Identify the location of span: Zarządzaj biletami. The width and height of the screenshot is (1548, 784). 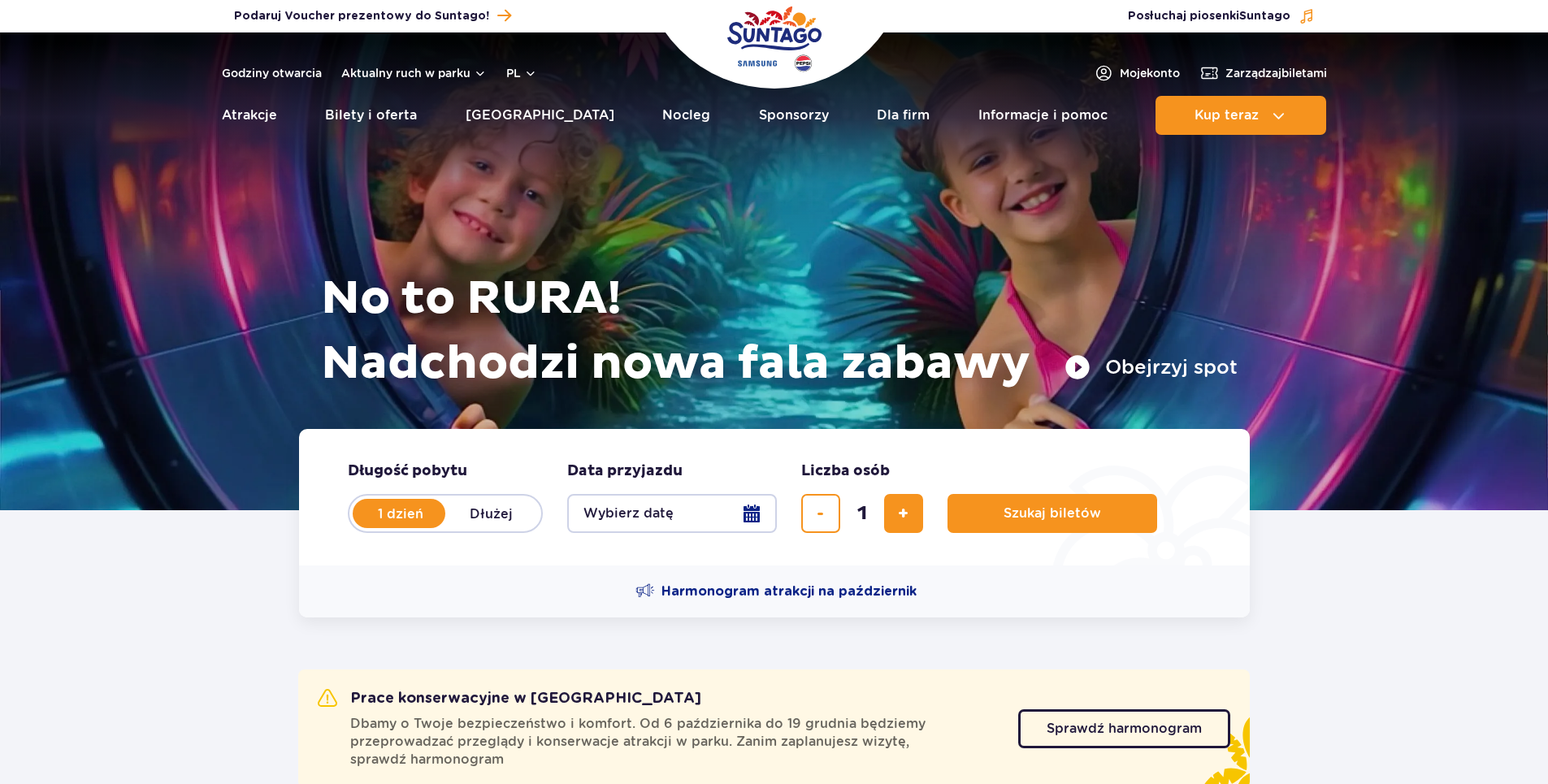
(1276, 73).